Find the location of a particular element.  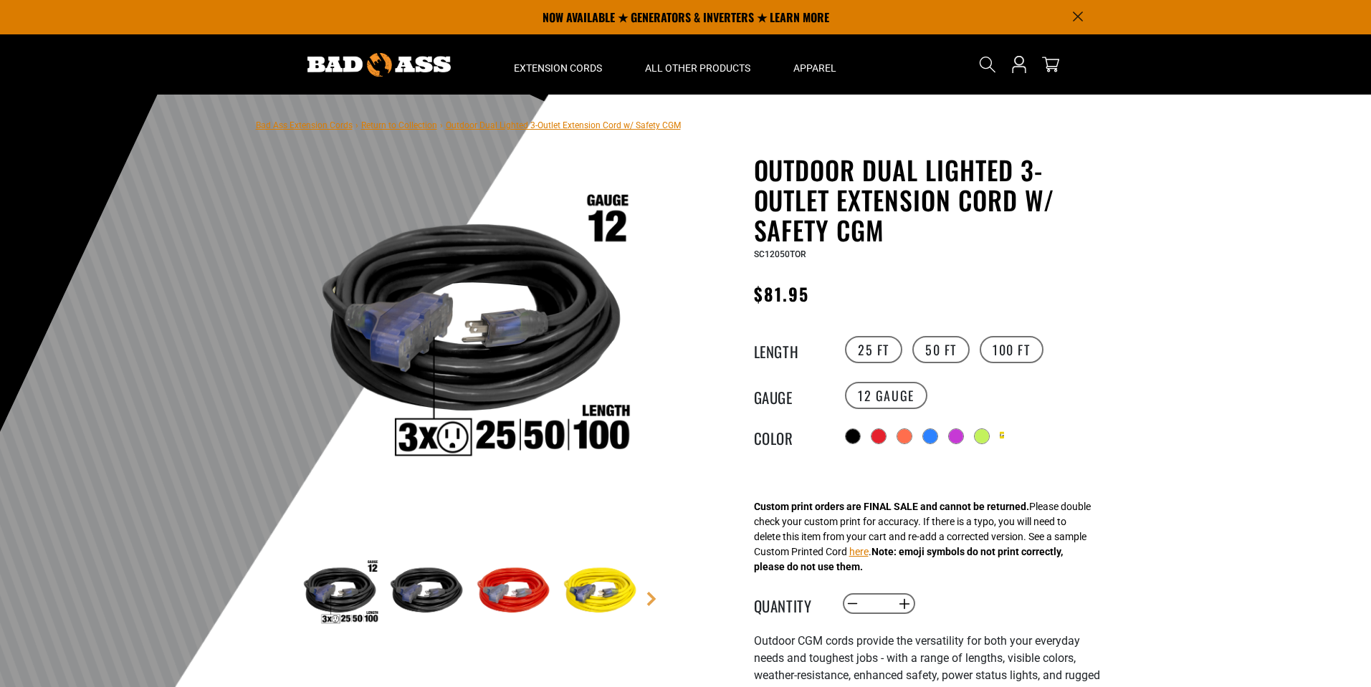

div: Please double check your custom print for accuracy. If there is a typo, you will need to delete t... is located at coordinates (923, 537).